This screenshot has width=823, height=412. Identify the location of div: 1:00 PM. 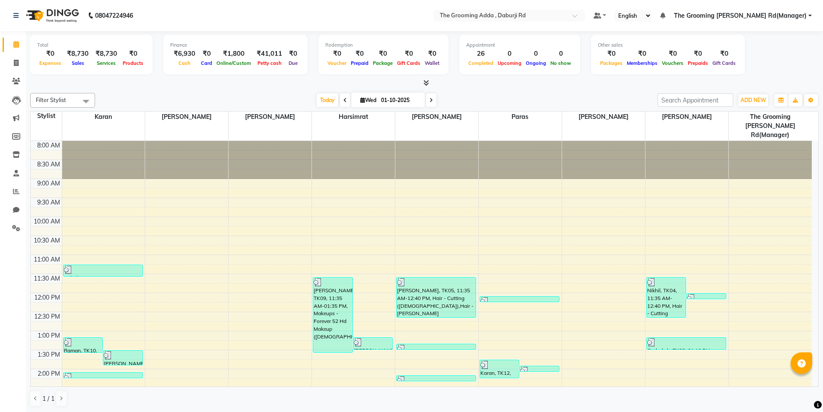
(49, 335).